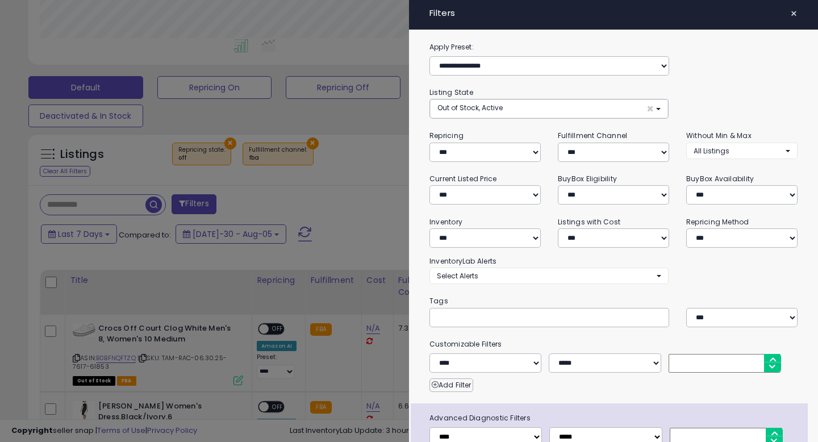 The image size is (818, 442). What do you see at coordinates (587, 178) in the screenshot?
I see `small: BuyBox Eligibility` at bounding box center [587, 178].